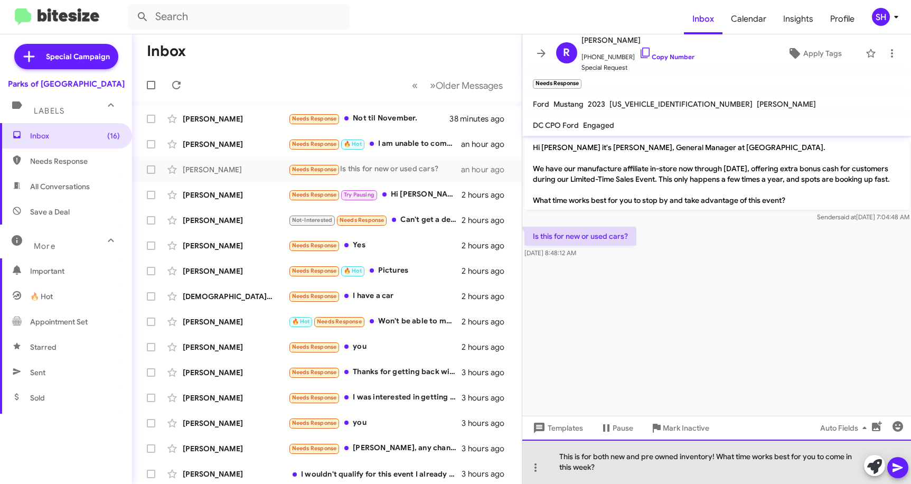 The width and height of the screenshot is (911, 484). What do you see at coordinates (239, 17) in the screenshot?
I see `input: Search` at bounding box center [239, 17].